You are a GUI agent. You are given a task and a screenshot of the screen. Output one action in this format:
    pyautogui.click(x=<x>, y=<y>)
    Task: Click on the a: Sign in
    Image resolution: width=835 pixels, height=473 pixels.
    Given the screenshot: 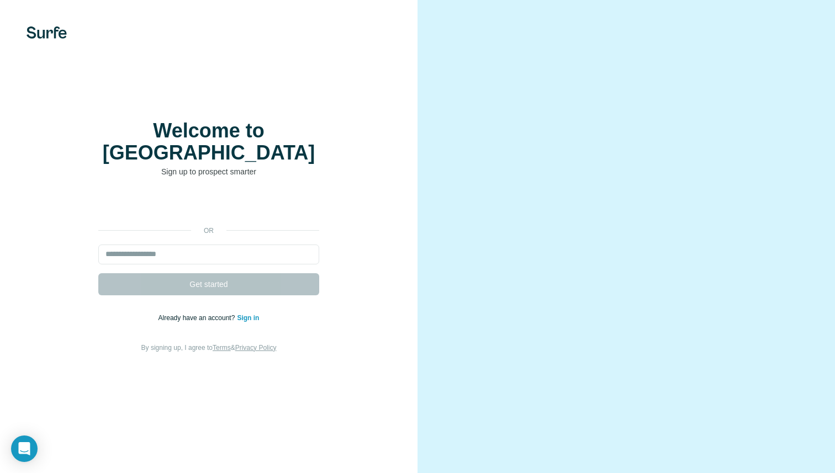 What is the action you would take?
    pyautogui.click(x=248, y=318)
    